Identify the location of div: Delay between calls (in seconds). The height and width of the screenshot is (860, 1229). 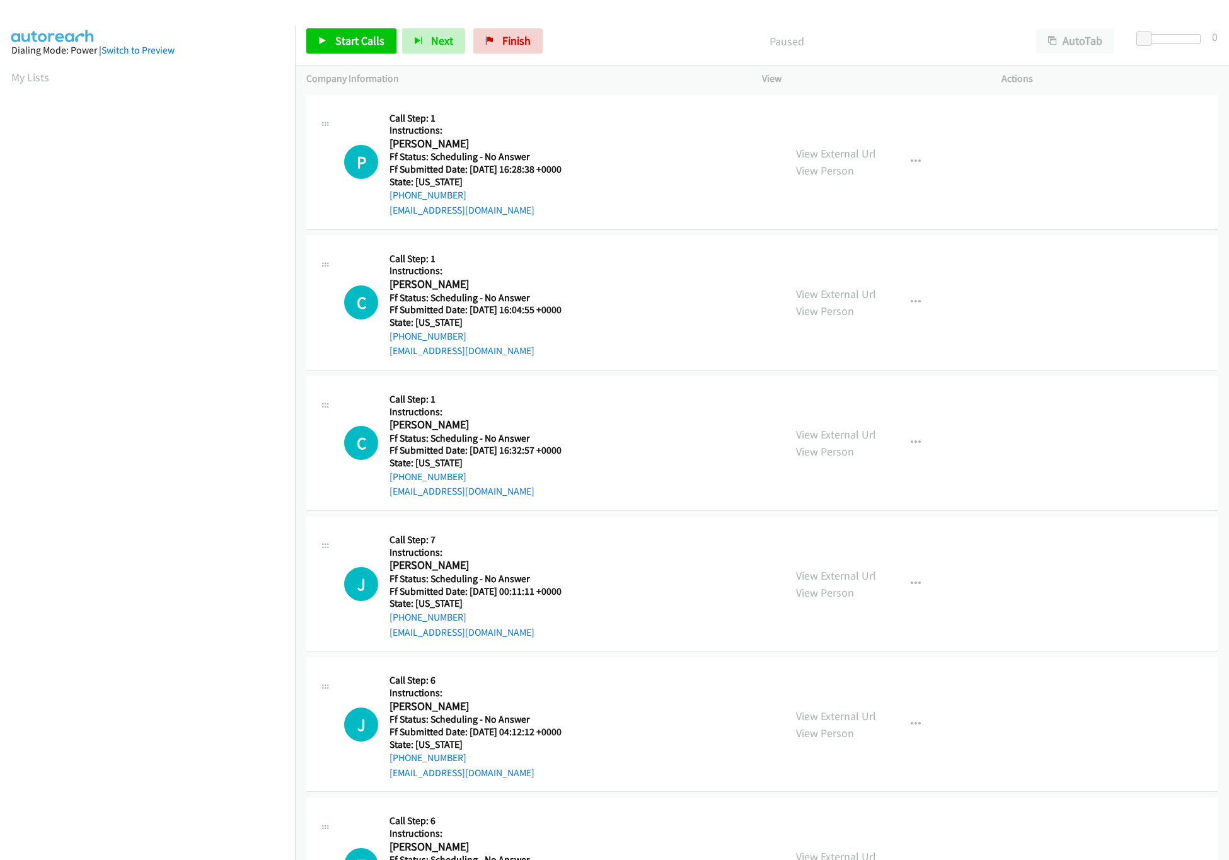
(1172, 39).